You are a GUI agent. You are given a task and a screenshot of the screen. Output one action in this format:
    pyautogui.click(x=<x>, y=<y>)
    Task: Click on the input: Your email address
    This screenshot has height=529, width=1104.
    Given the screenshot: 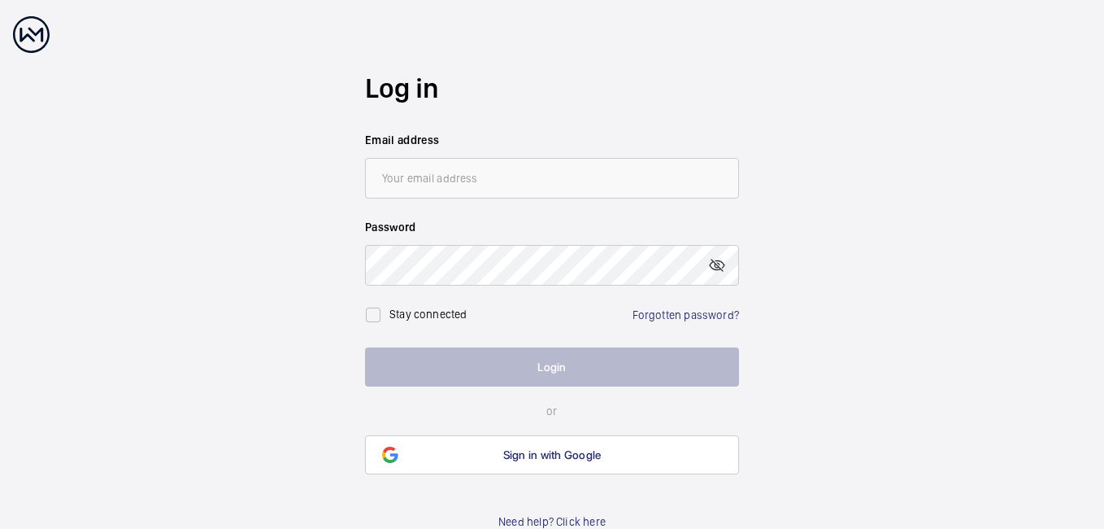 What is the action you would take?
    pyautogui.click(x=552, y=178)
    